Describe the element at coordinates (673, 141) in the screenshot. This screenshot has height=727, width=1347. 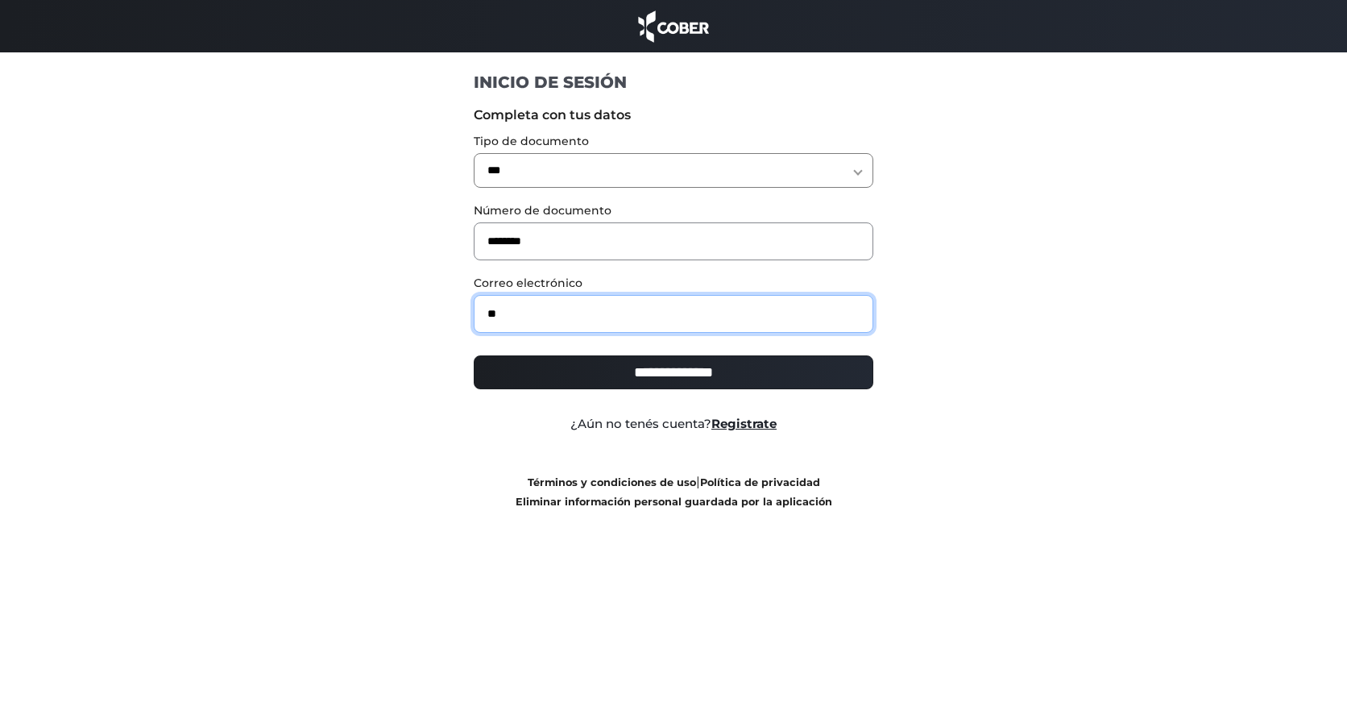
I see `label: Tipo de documento` at that location.